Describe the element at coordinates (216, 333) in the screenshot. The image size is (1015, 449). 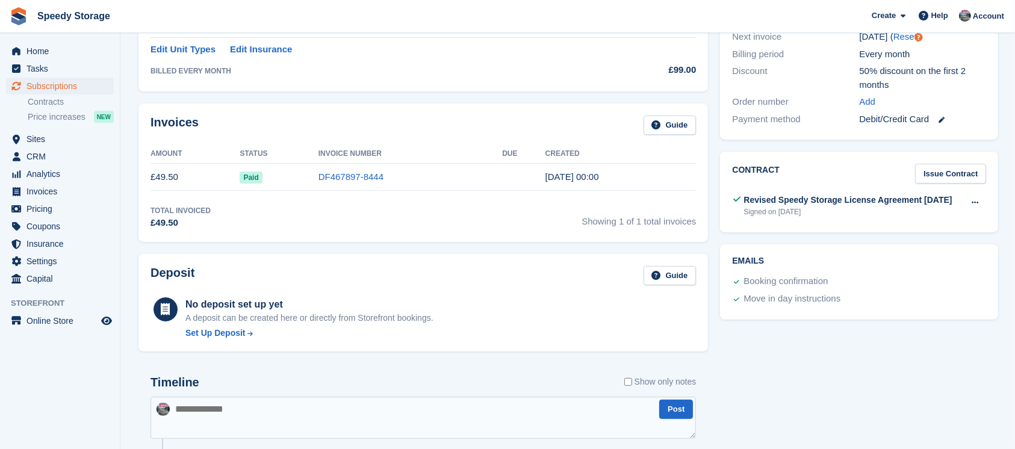
I see `div: Set Up Deposit` at that location.